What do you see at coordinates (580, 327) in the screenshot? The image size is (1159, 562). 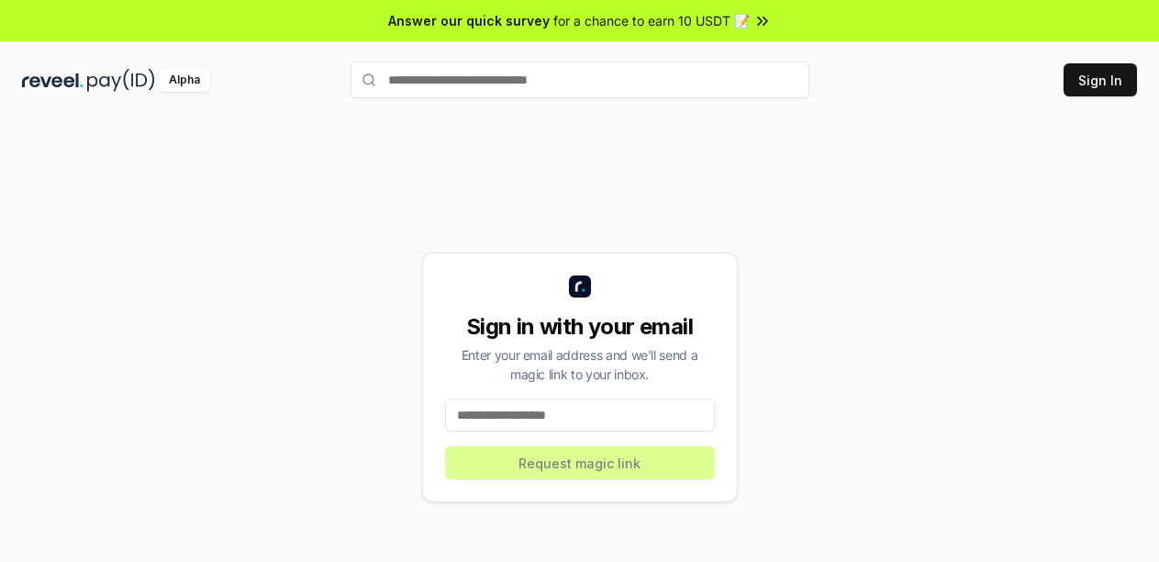 I see `div: Sign in with your email` at bounding box center [580, 327].